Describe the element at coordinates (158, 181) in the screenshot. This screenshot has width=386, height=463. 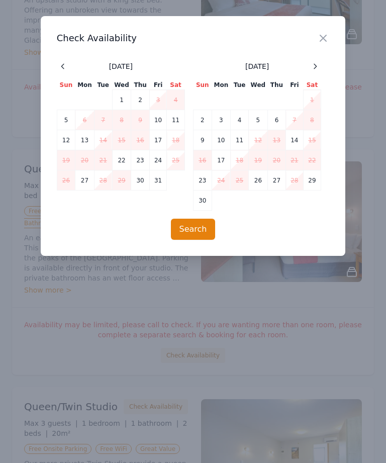
I see `td: 31` at that location.